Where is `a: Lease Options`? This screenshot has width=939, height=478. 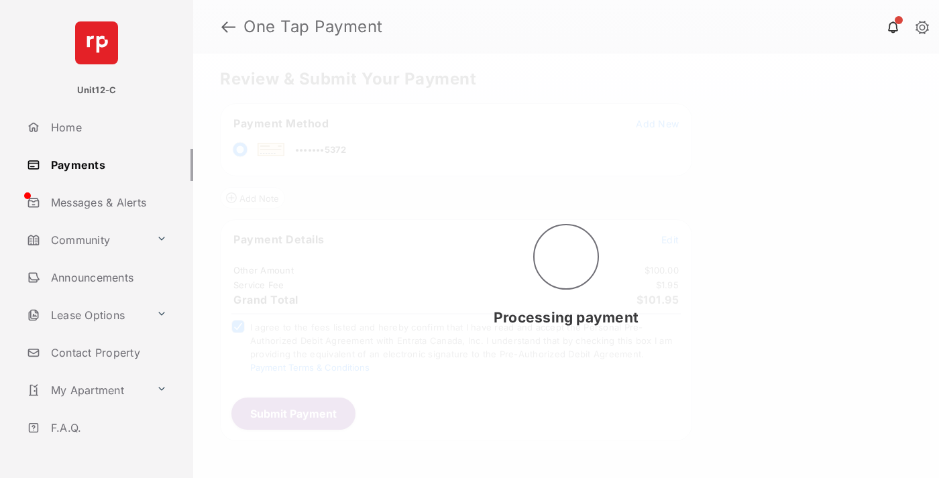
a: Lease Options is located at coordinates (86, 315).